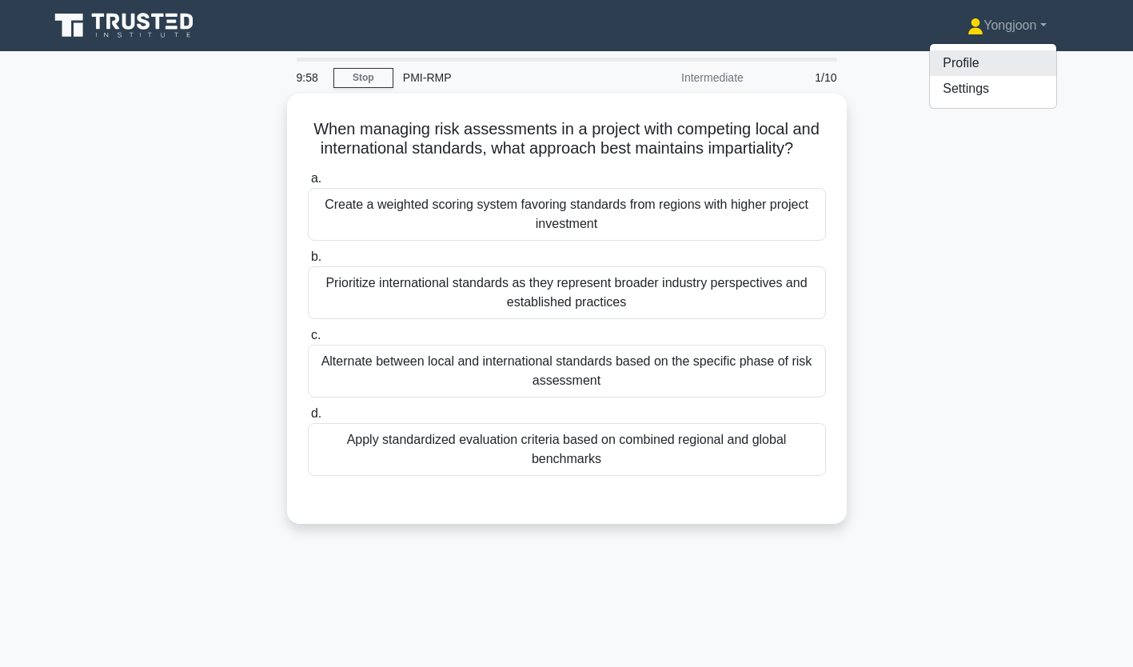 Image resolution: width=1133 pixels, height=667 pixels. What do you see at coordinates (363, 78) in the screenshot?
I see `a: Stop` at bounding box center [363, 78].